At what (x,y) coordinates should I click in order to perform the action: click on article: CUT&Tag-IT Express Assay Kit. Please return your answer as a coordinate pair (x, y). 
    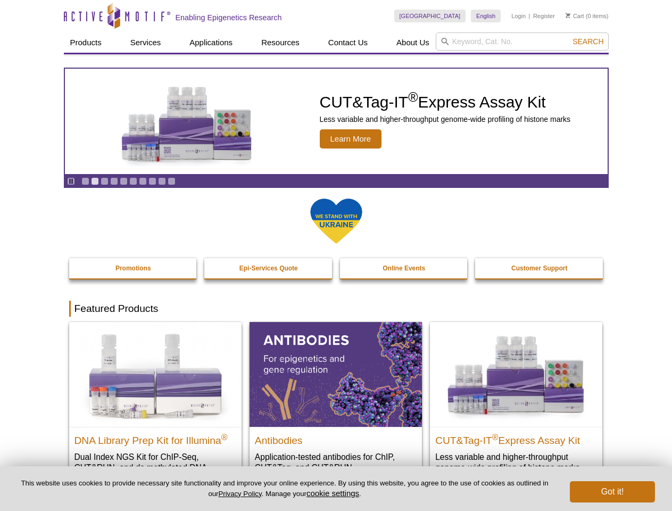
    Looking at the image, I should click on (336, 121).